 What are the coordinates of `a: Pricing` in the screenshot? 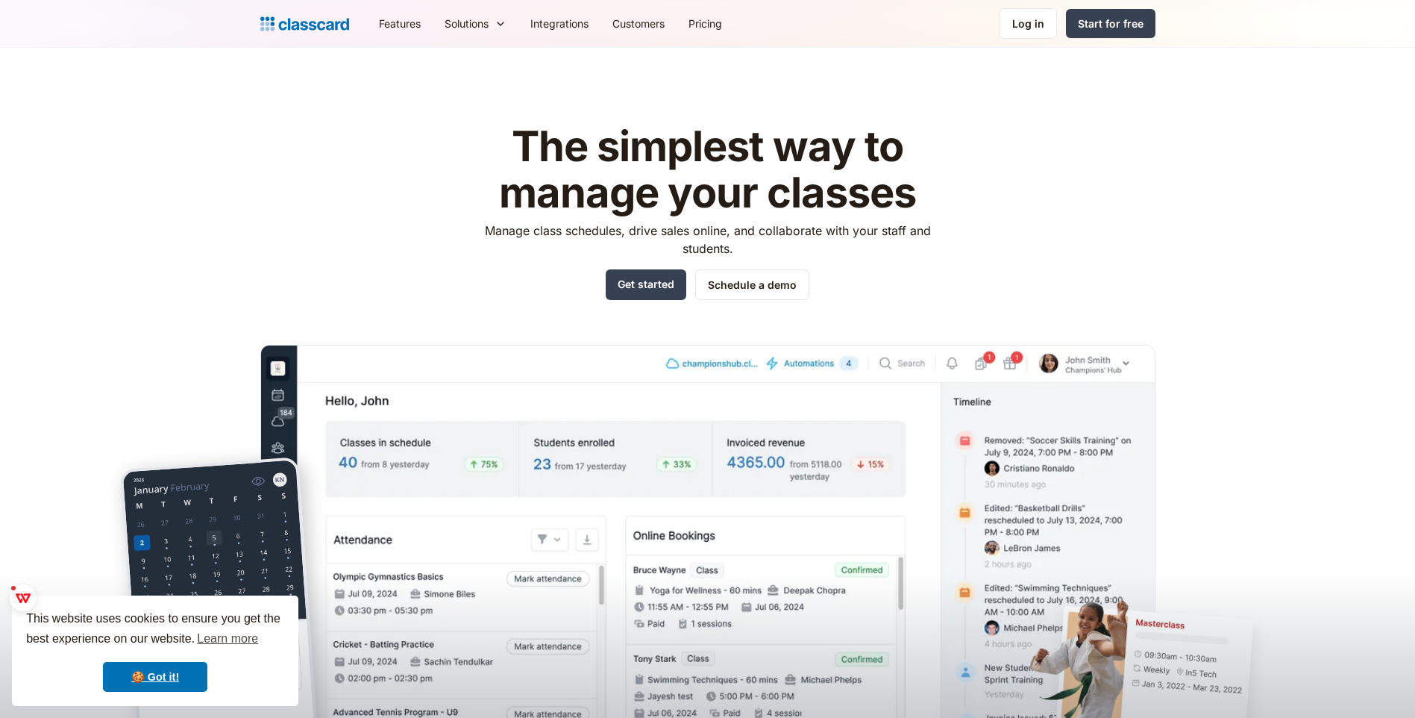 It's located at (705, 23).